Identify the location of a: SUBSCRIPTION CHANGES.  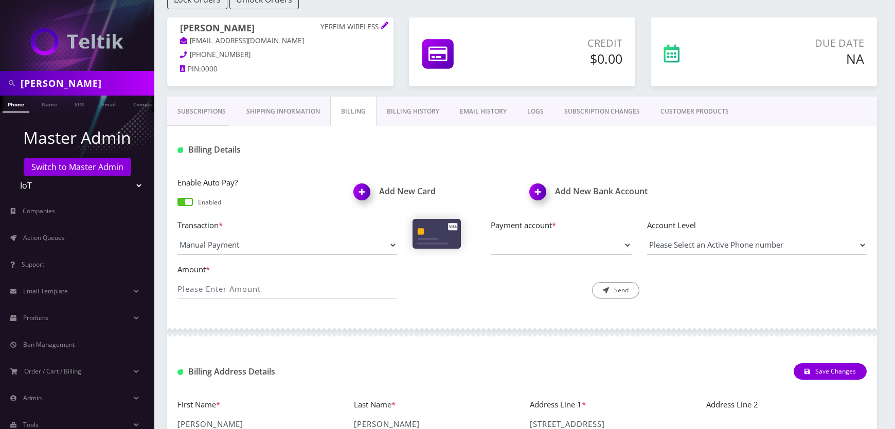
(602, 112).